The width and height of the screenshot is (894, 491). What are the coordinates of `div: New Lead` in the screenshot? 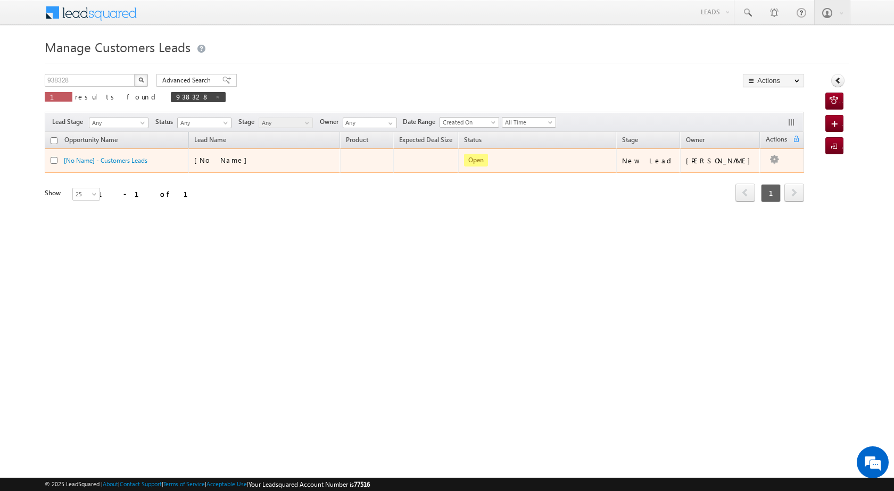 It's located at (648, 161).